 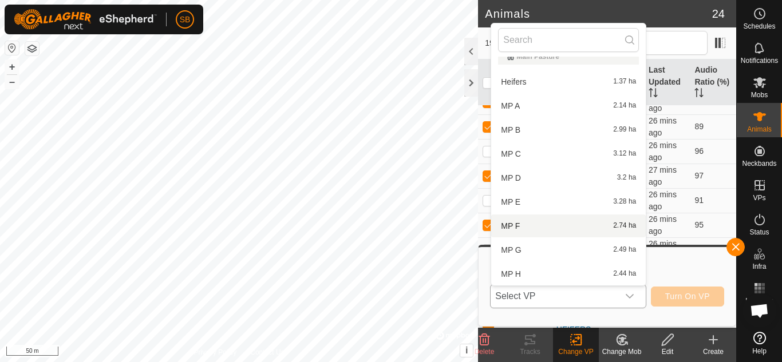 I want to click on span: 95, so click(x=699, y=225).